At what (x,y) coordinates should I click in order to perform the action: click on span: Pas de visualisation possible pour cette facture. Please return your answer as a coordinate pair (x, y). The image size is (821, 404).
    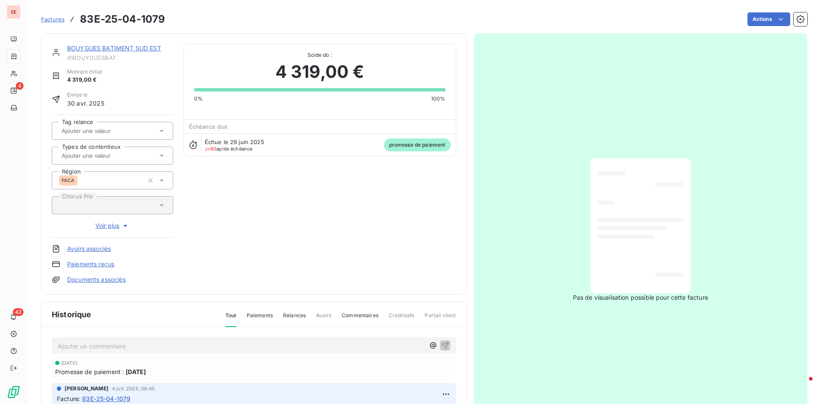
    Looking at the image, I should click on (640, 298).